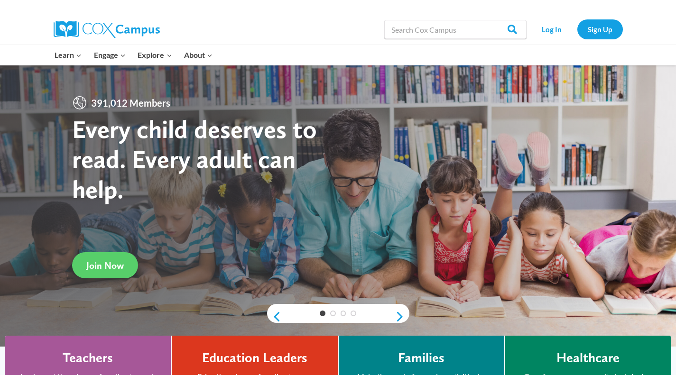 This screenshot has width=676, height=375. What do you see at coordinates (198, 55) in the screenshot?
I see `span: About` at bounding box center [198, 55].